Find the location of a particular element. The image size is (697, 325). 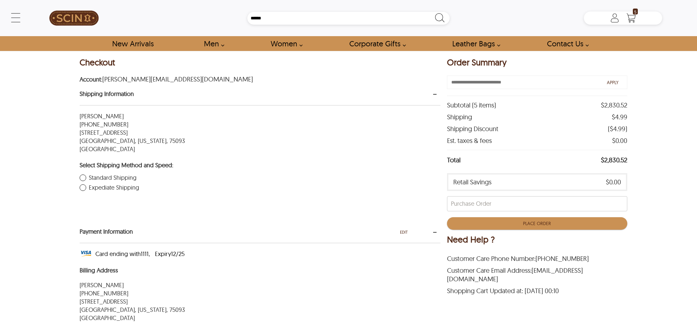

a: Shop New Arrivals is located at coordinates (133, 43).